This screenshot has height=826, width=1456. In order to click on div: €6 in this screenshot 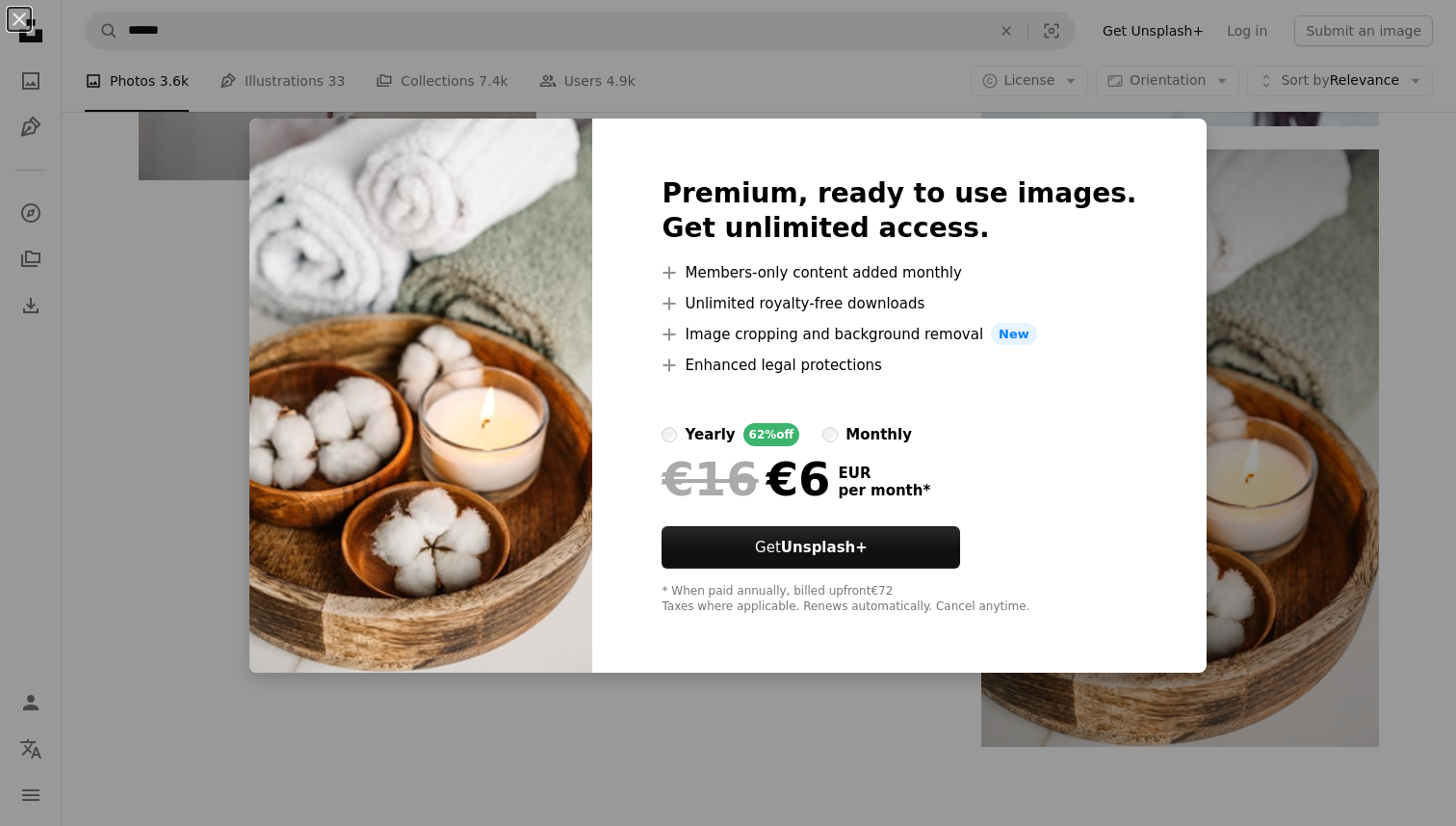, I will do `click(745, 479)`.